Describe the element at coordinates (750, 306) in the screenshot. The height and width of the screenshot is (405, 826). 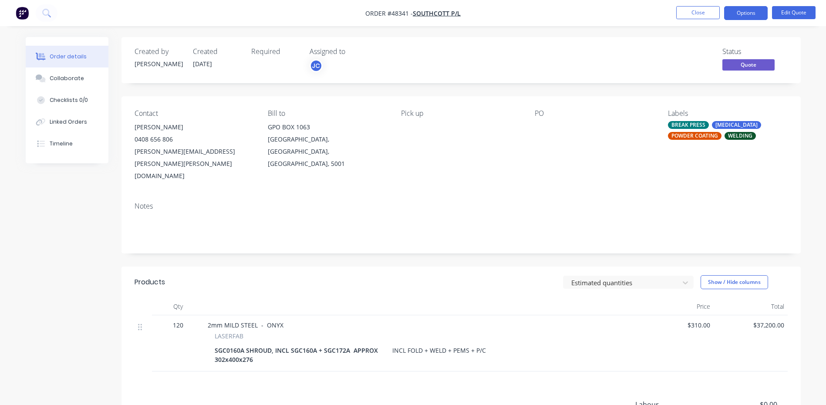
I see `div: Total` at that location.